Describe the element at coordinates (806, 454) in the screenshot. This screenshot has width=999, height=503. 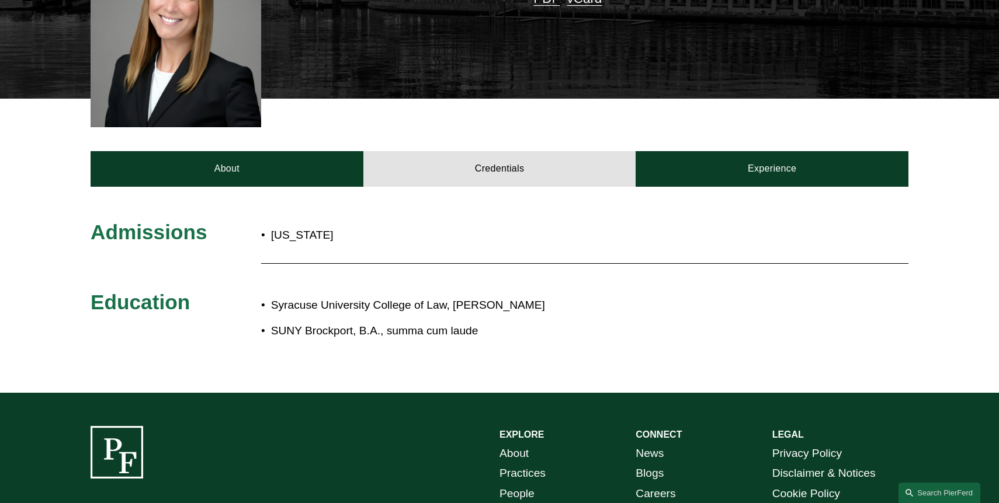
I see `a: Privacy Policy` at that location.